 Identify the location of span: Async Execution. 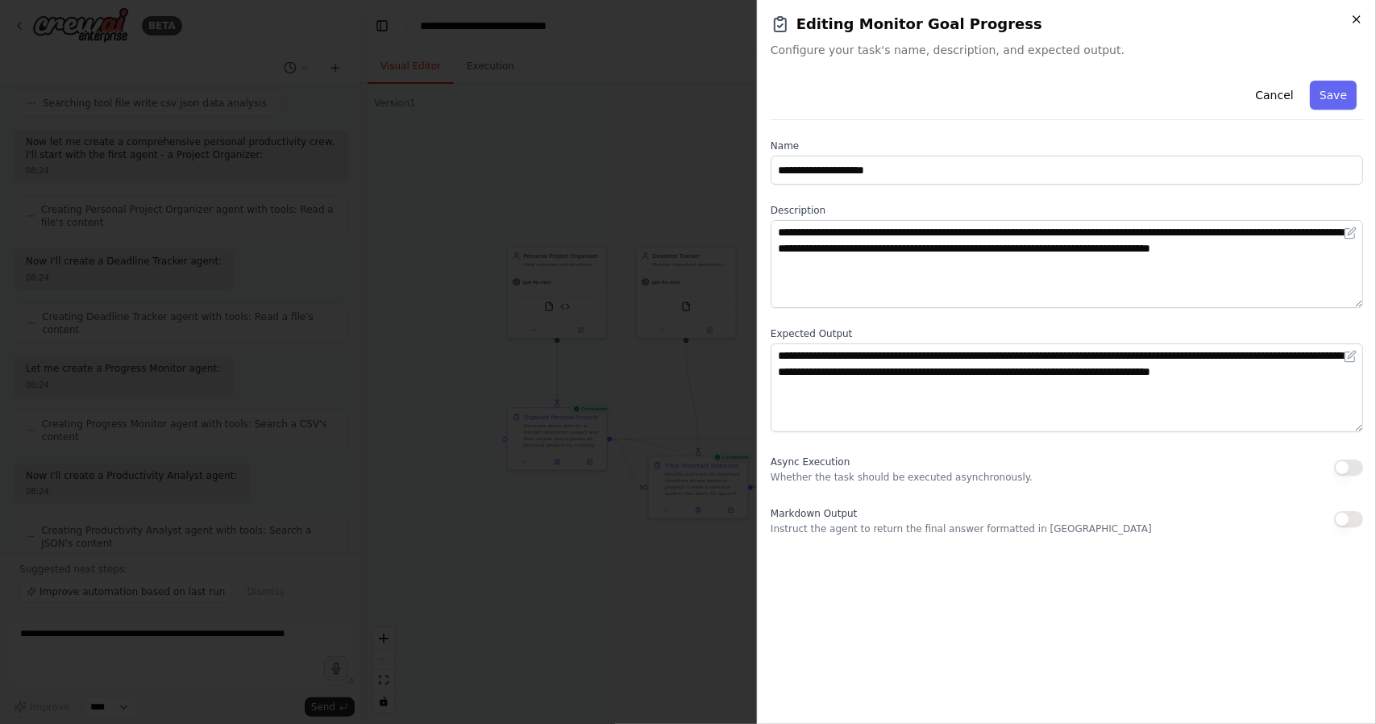
(810, 462).